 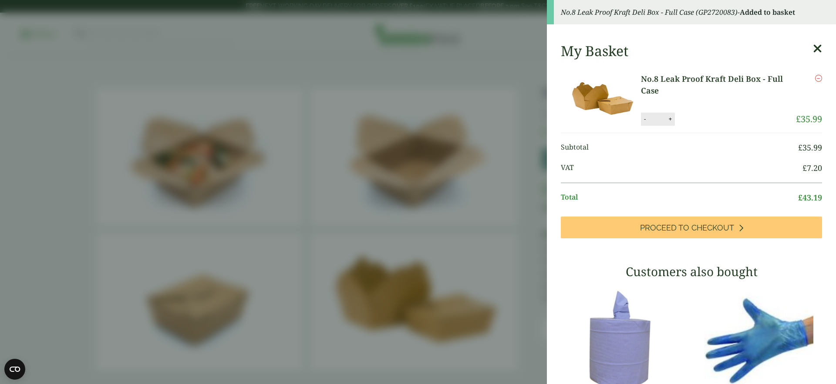 What do you see at coordinates (15, 370) in the screenshot?
I see `button: Open CMP widget` at bounding box center [15, 370].